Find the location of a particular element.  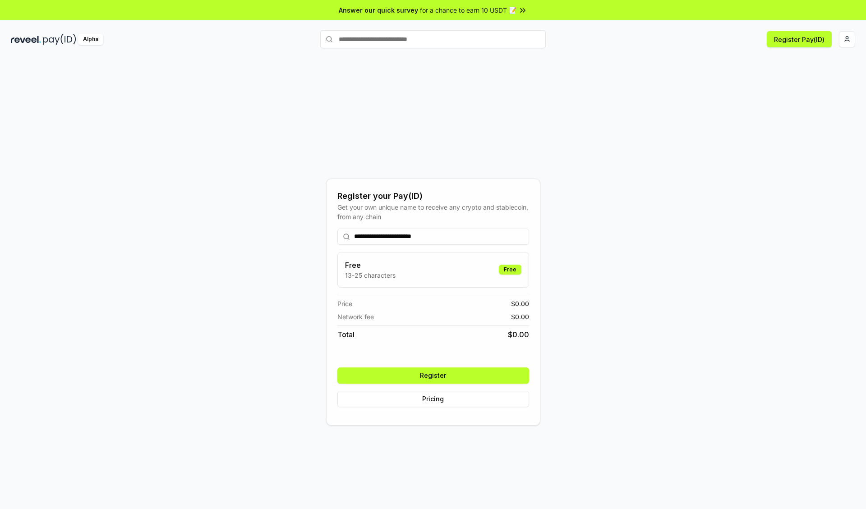

div: Alpha is located at coordinates (91, 39).